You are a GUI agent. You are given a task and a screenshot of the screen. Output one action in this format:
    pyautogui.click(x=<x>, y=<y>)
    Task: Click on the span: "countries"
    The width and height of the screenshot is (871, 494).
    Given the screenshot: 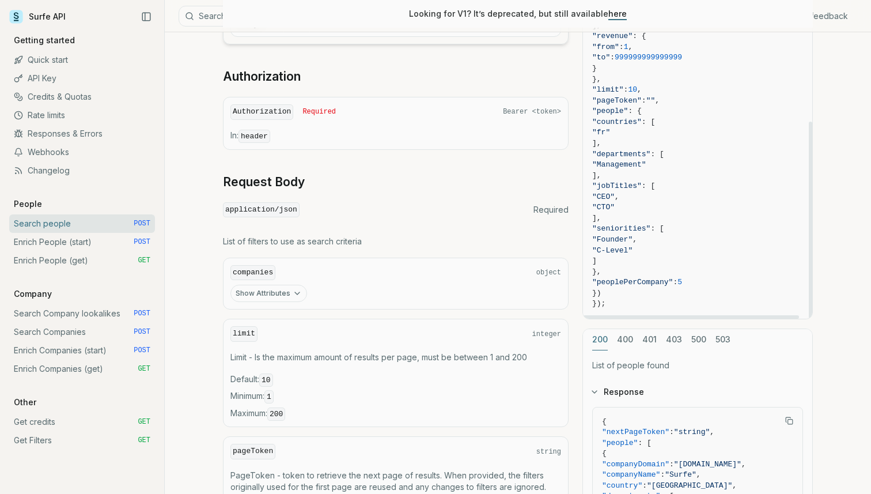 What is the action you would take?
    pyautogui.click(x=617, y=122)
    